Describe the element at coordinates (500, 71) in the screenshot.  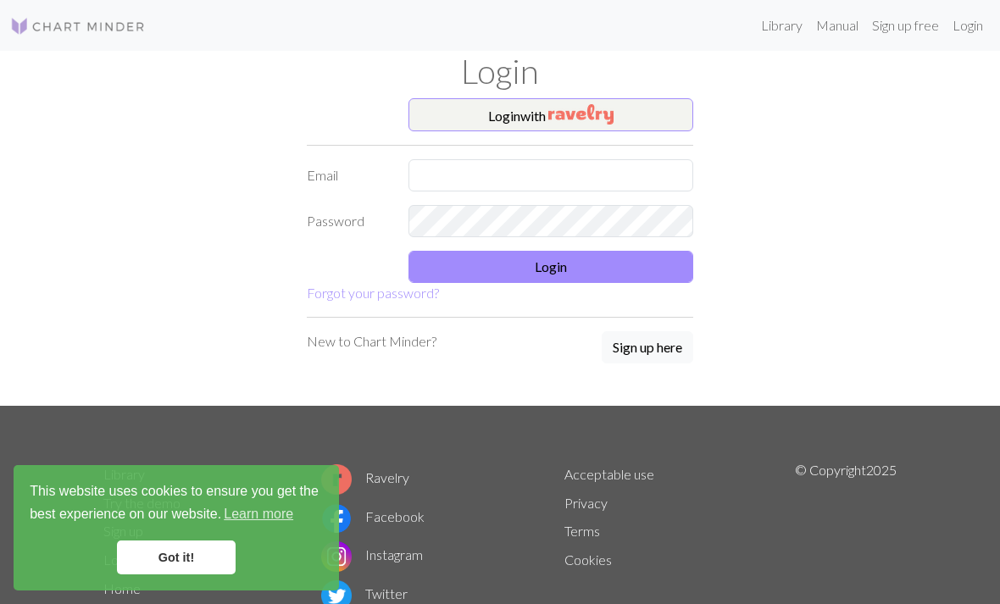
I see `h1: Login` at that location.